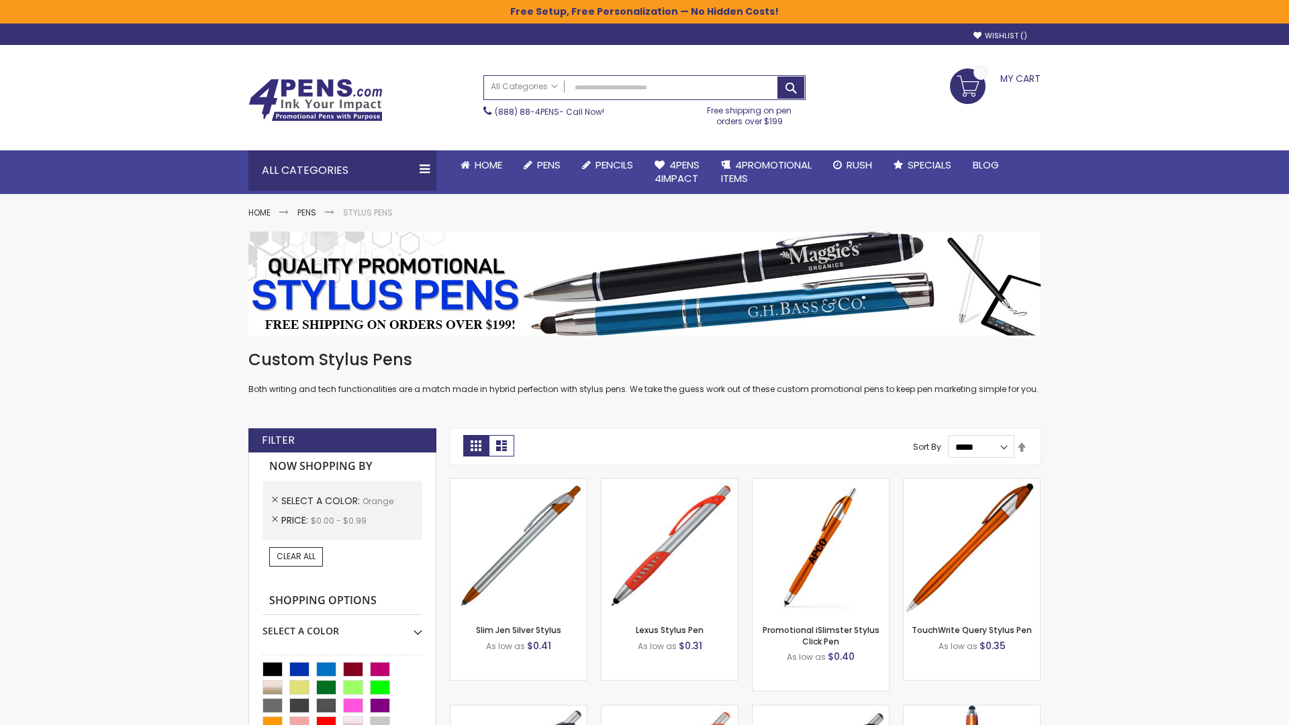 The image size is (1289, 725). I want to click on span: $0.40, so click(841, 657).